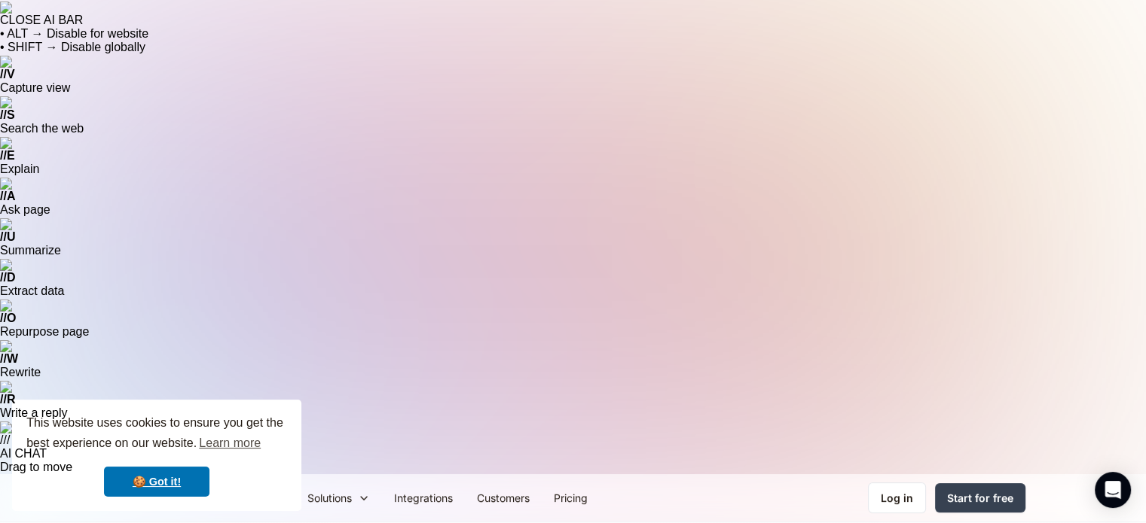  What do you see at coordinates (423, 498) in the screenshot?
I see `a: Integrations` at bounding box center [423, 498].